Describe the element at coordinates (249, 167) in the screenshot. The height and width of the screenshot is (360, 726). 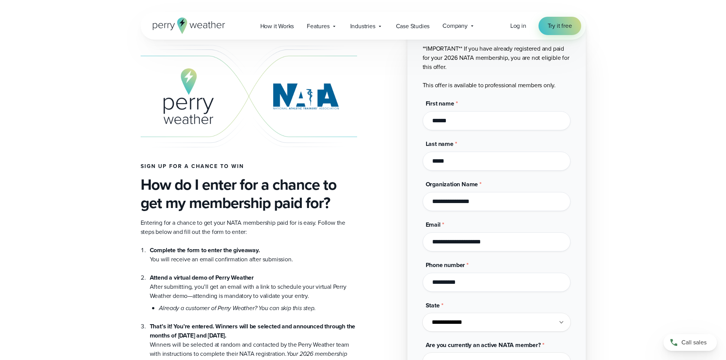
I see `h4: Sign up for a chance to win` at that location.